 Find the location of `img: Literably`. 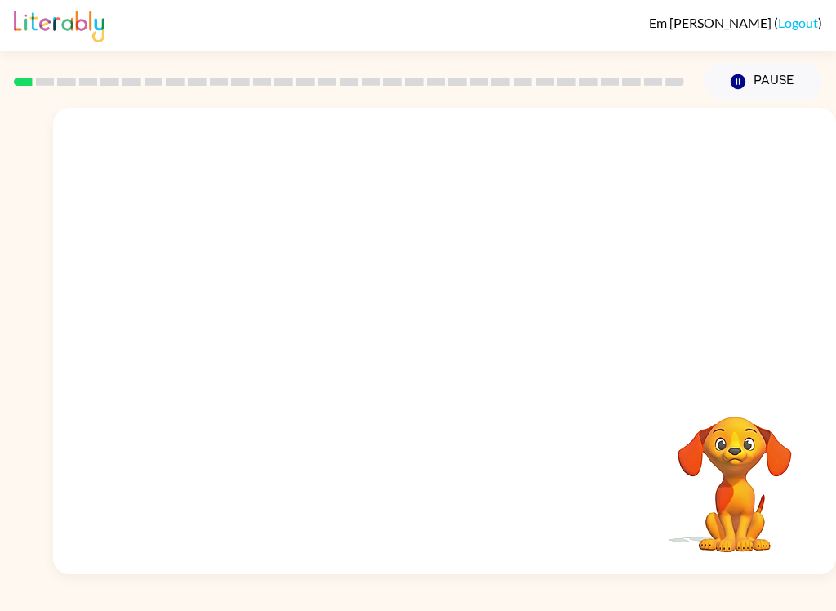

img: Literably is located at coordinates (59, 24).